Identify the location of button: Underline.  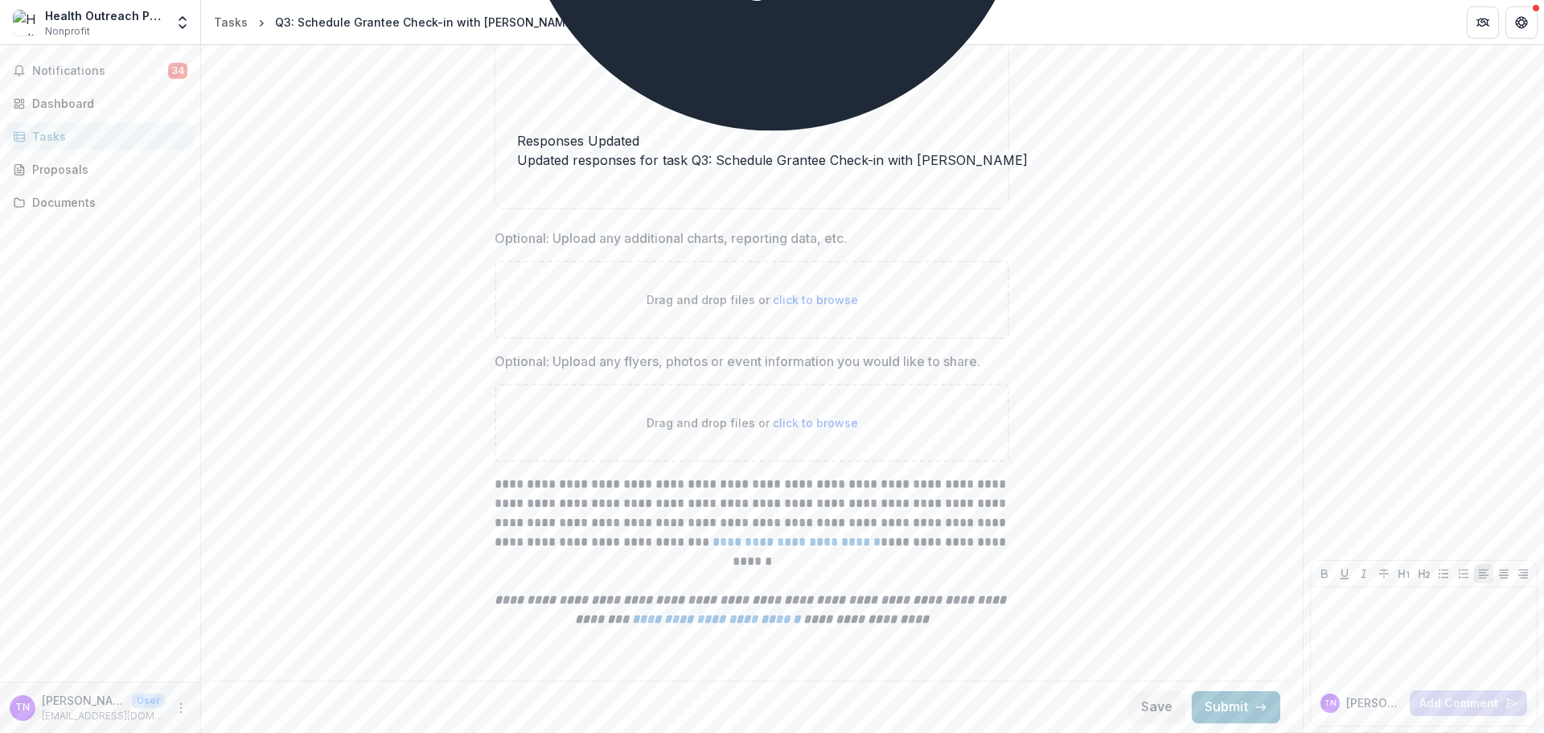
(1345, 574).